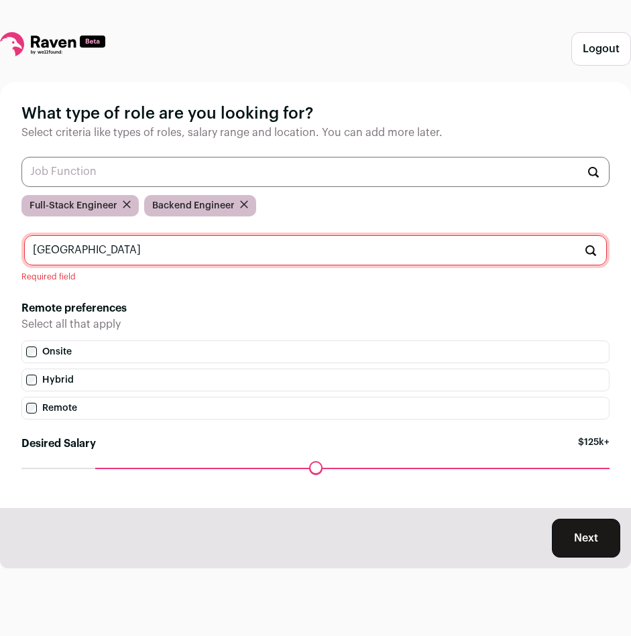 The width and height of the screenshot is (631, 636). I want to click on span: $125k+, so click(593, 452).